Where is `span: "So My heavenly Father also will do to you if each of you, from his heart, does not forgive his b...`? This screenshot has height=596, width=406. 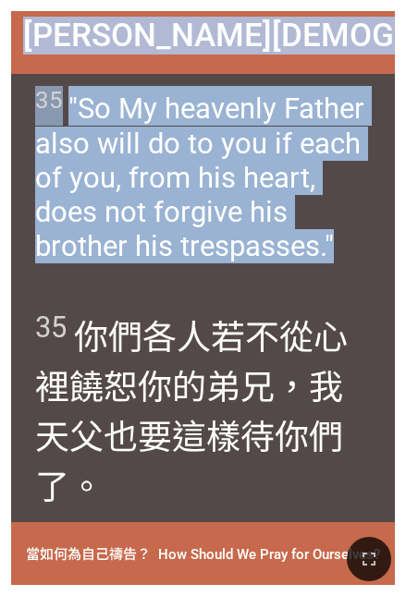
span: "So My heavenly Father also will do to you if each of you, from his heart, does not forgive his b... is located at coordinates (202, 174).